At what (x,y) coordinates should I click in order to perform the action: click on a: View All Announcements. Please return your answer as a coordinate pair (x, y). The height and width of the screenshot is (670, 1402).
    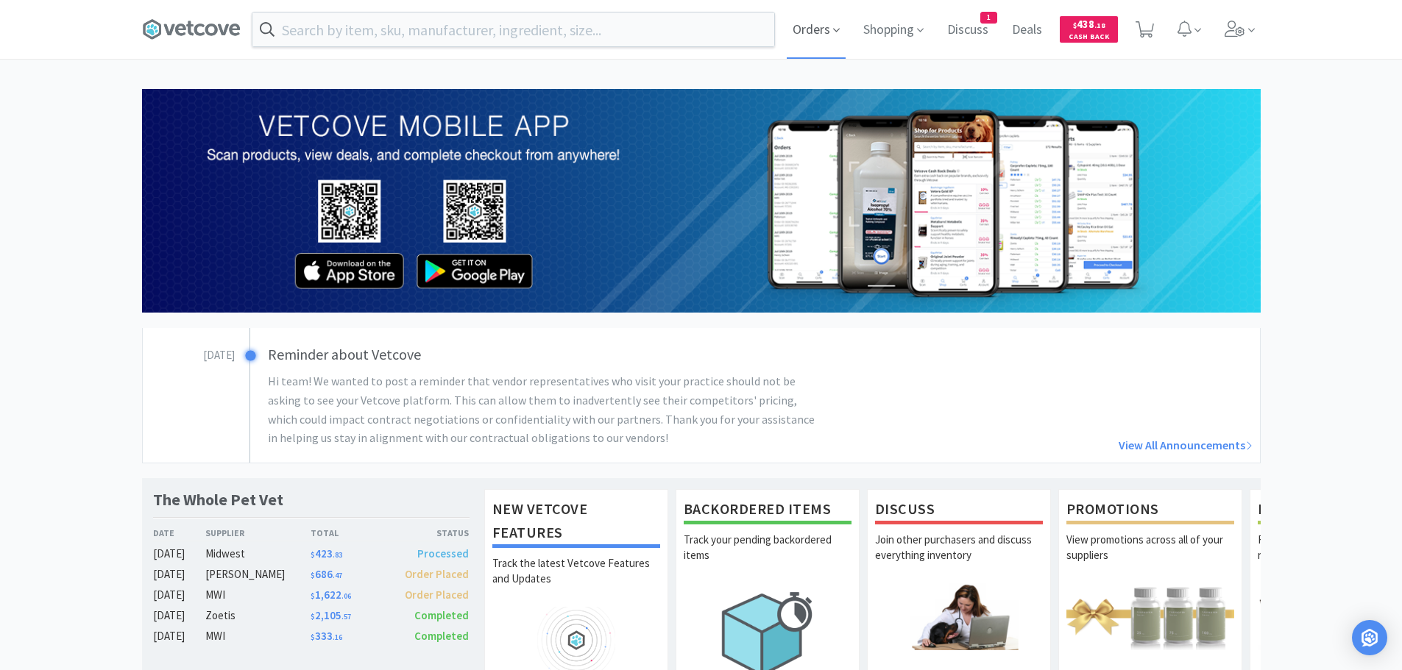
    Looking at the image, I should click on (1073, 446).